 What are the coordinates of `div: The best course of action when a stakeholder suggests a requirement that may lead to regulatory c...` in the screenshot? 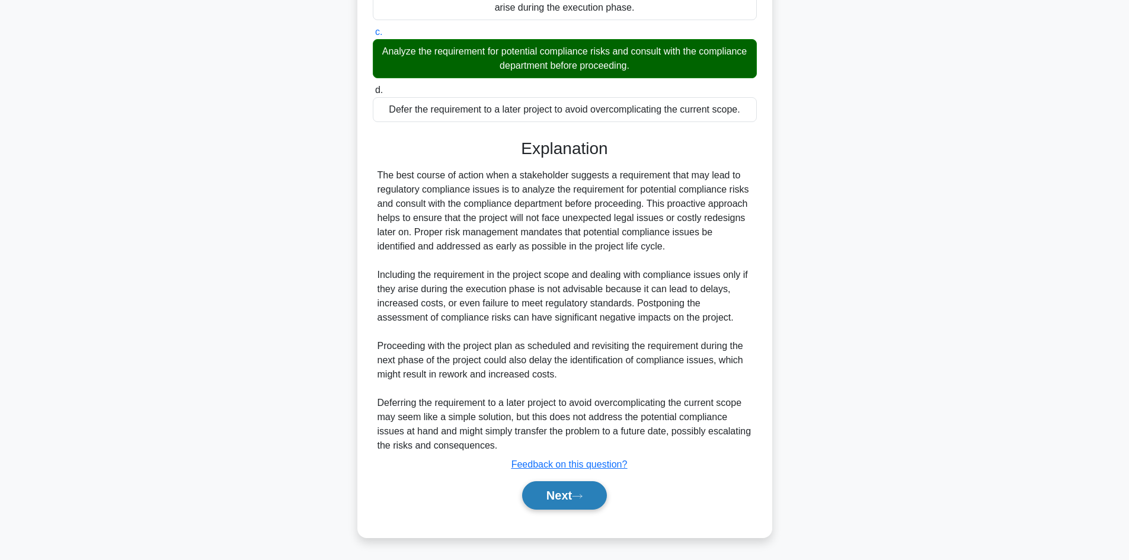 It's located at (565, 311).